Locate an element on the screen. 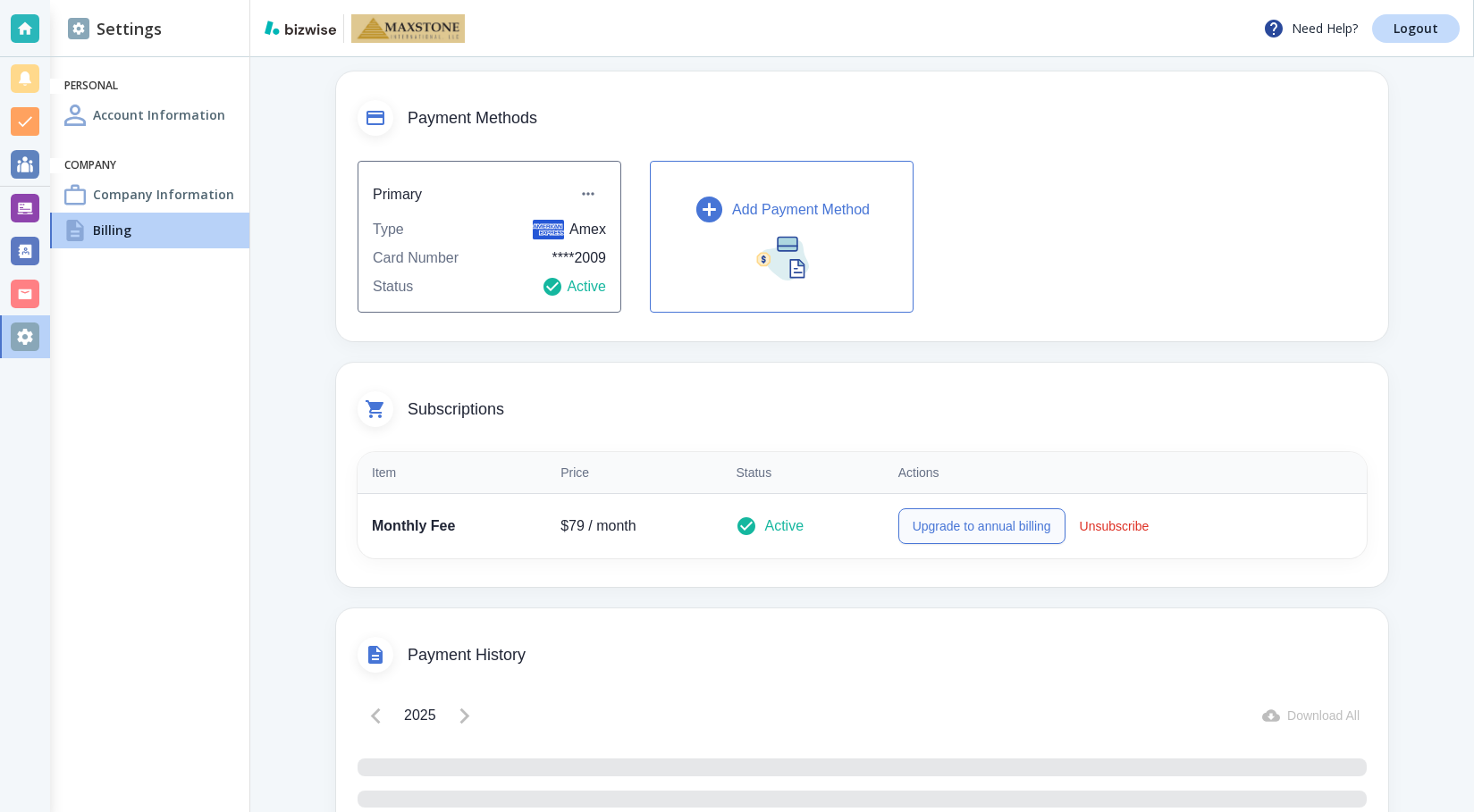 The width and height of the screenshot is (1474, 812). th: Actions is located at coordinates (1125, 472).